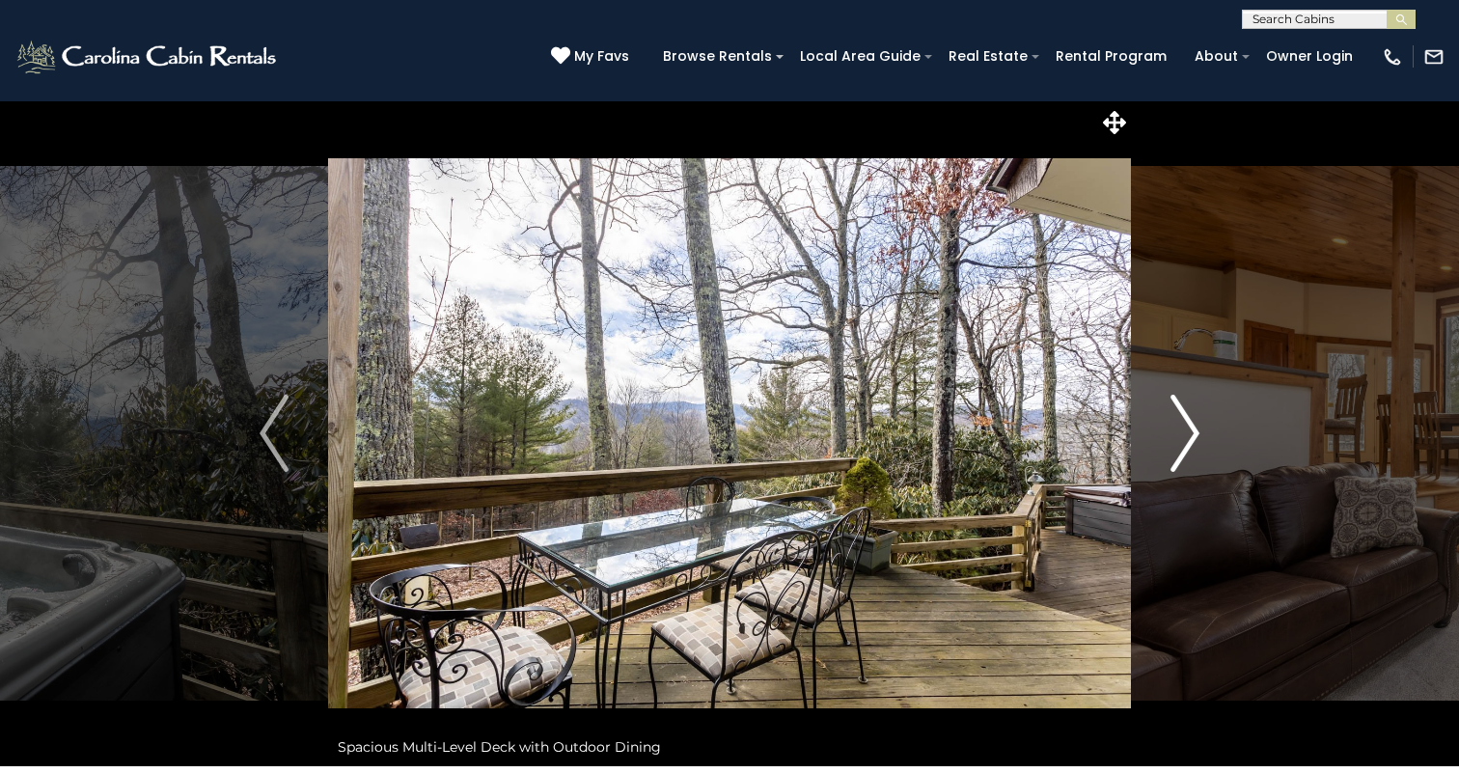 The image size is (1459, 773). What do you see at coordinates (148, 57) in the screenshot?
I see `img: White-1-2.png` at bounding box center [148, 57].